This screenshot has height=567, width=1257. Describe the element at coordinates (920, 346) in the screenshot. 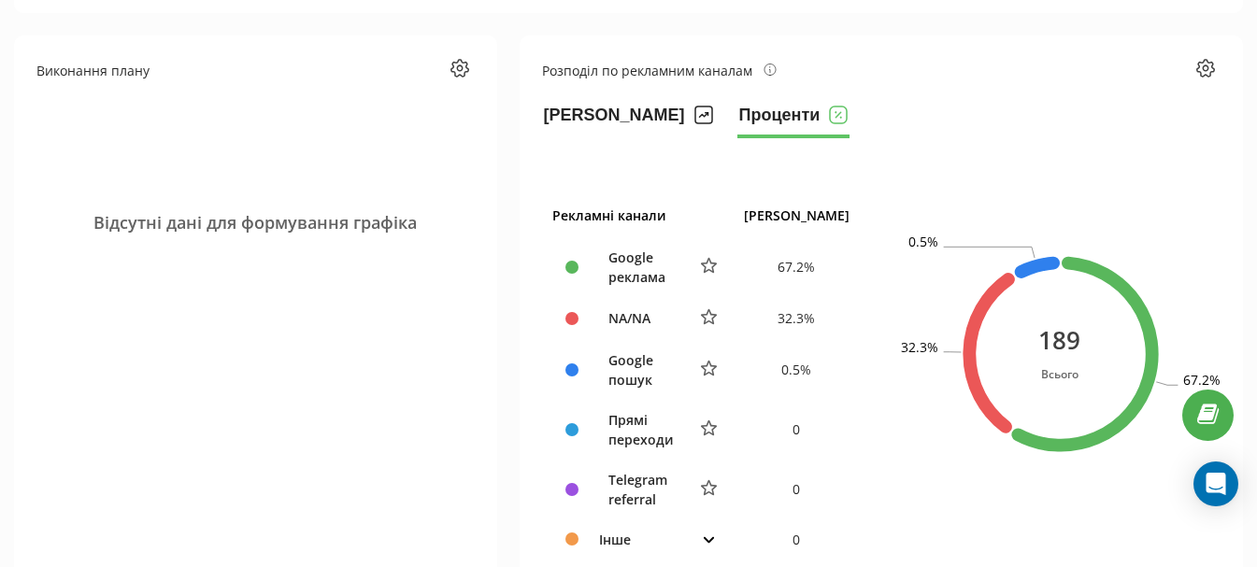

I see `text: 32.3%` at that location.